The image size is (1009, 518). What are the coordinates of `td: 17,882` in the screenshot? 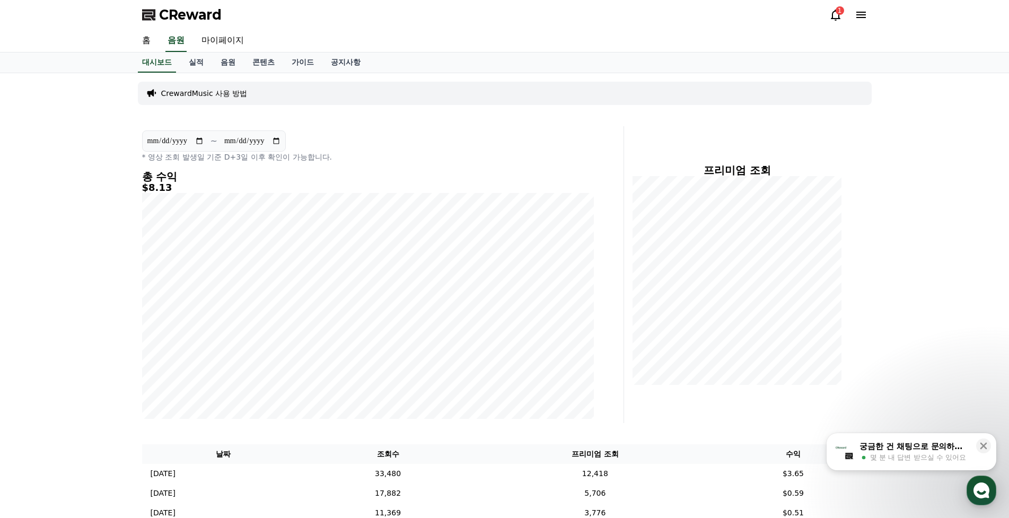 It's located at (388, 493).